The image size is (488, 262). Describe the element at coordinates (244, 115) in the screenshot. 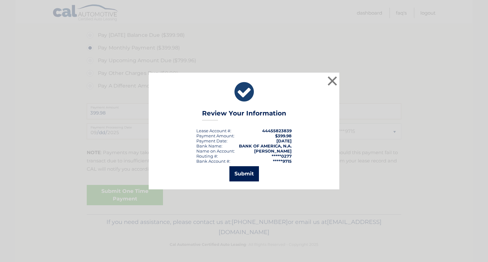

I see `h3: Review Your Information` at that location.